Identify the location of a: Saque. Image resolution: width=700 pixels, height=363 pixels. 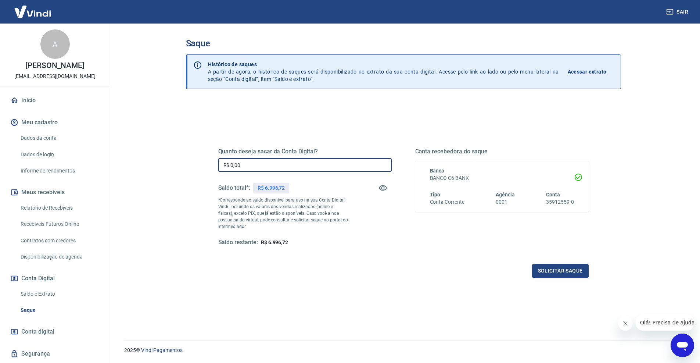
(59, 310).